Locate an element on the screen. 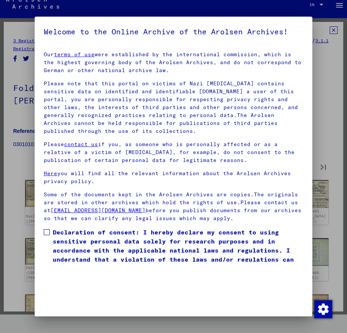 The image size is (347, 333). a: Here is located at coordinates (51, 173).